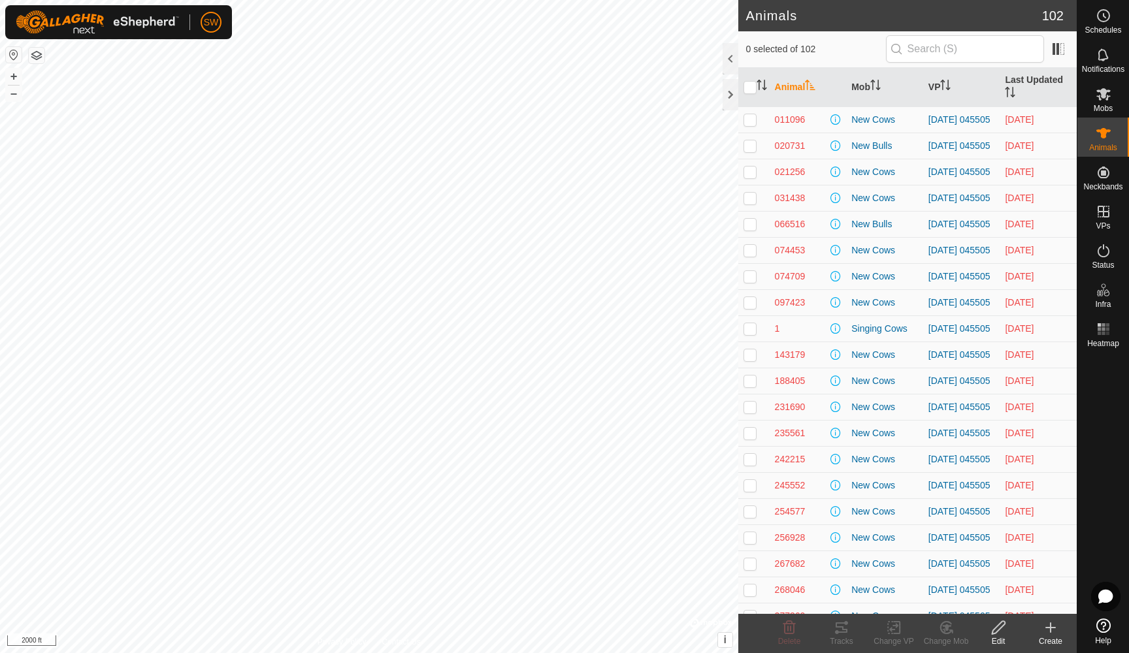 Image resolution: width=1129 pixels, height=653 pixels. I want to click on div: New Bulls, so click(885, 224).